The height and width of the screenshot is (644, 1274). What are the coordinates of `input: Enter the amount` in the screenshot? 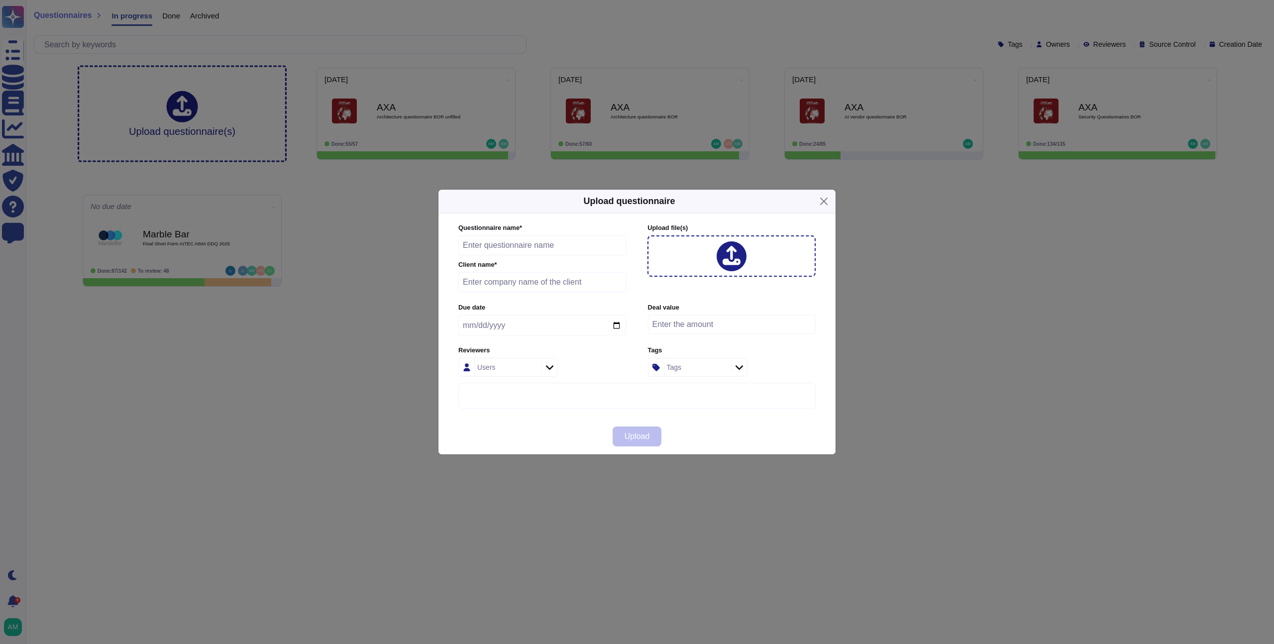 It's located at (732, 324).